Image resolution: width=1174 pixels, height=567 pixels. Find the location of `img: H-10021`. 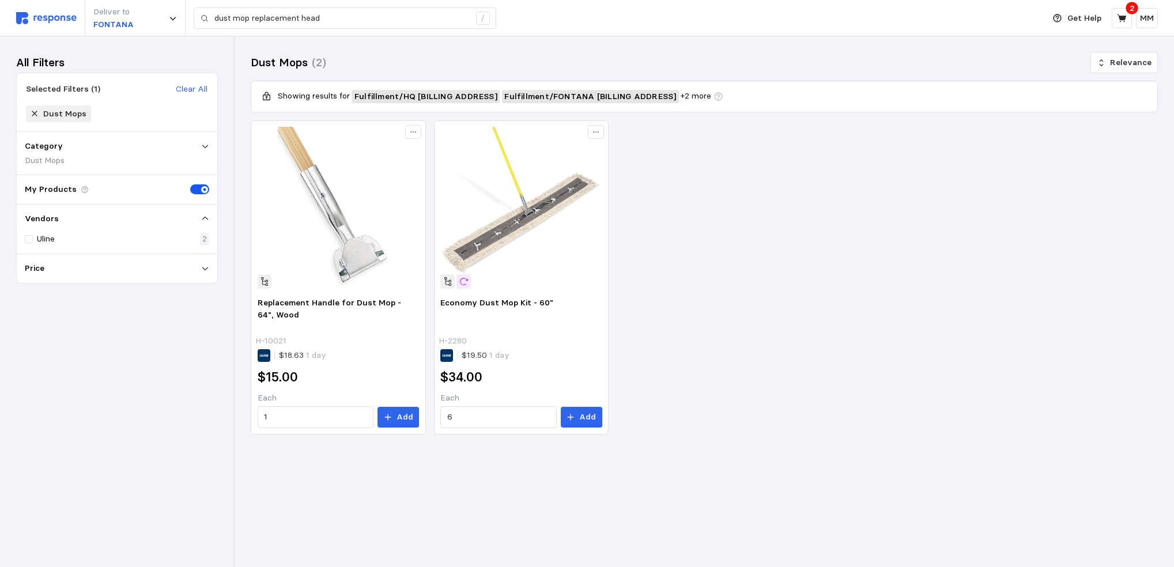

img: H-10021 is located at coordinates (338, 208).